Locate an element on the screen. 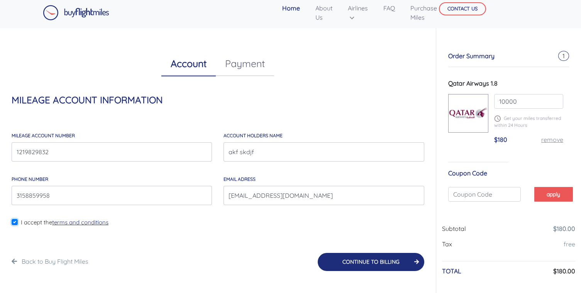 This screenshot has width=581, height=293. label: email adress is located at coordinates (239, 179).